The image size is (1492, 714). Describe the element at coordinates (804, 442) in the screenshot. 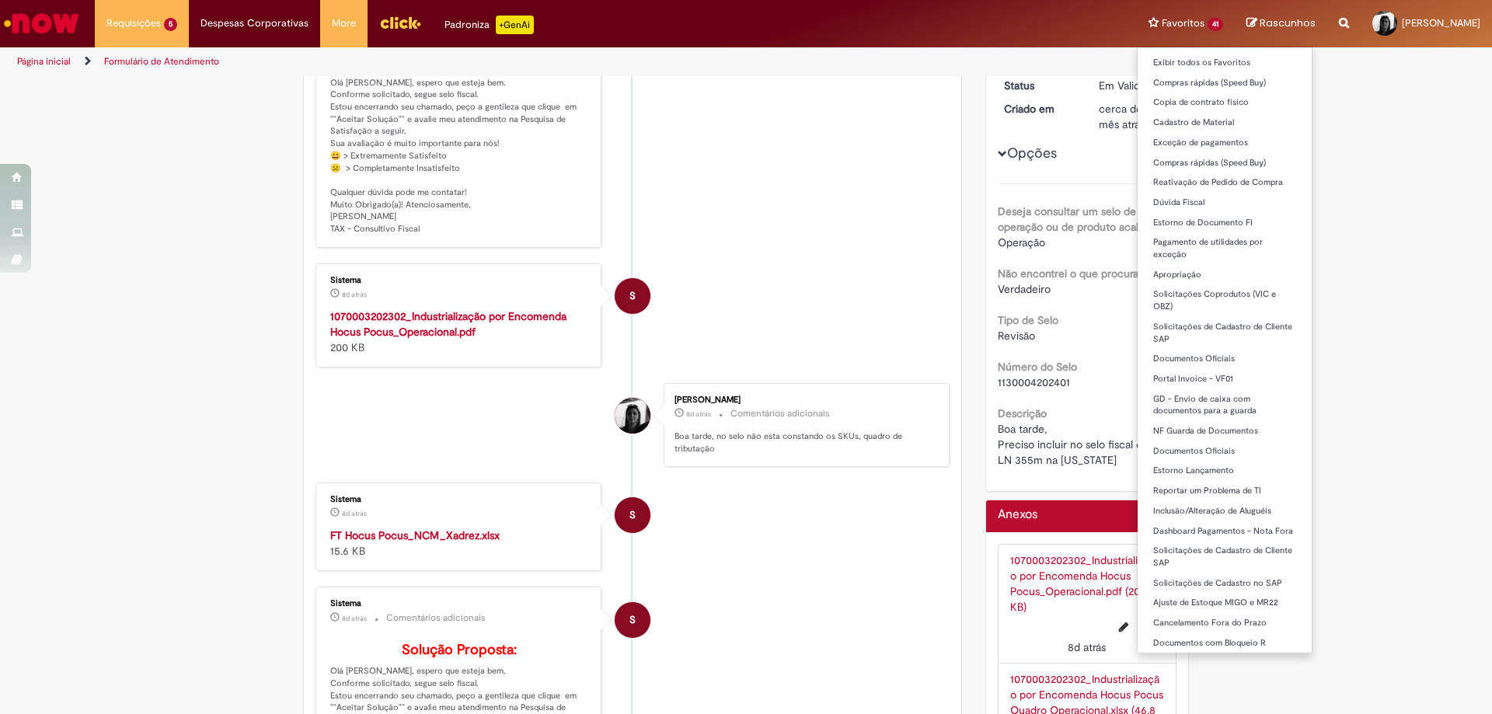

I see `p: Boa tarde, no selo não esta constando os SKUs, quadro de tributação` at that location.